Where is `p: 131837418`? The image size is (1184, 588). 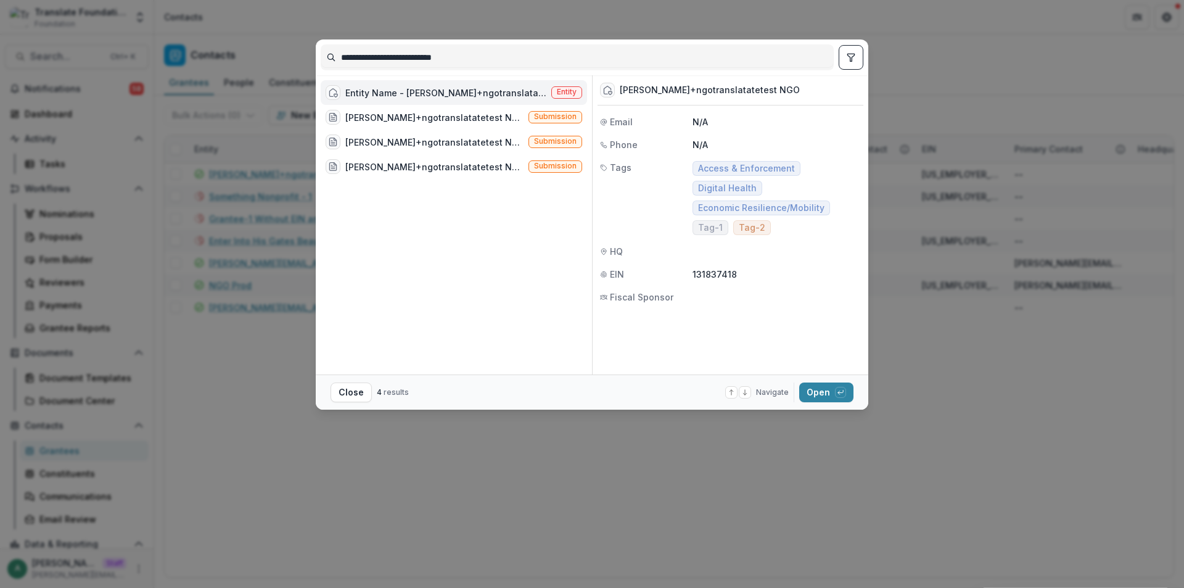 p: 131837418 is located at coordinates (776, 274).